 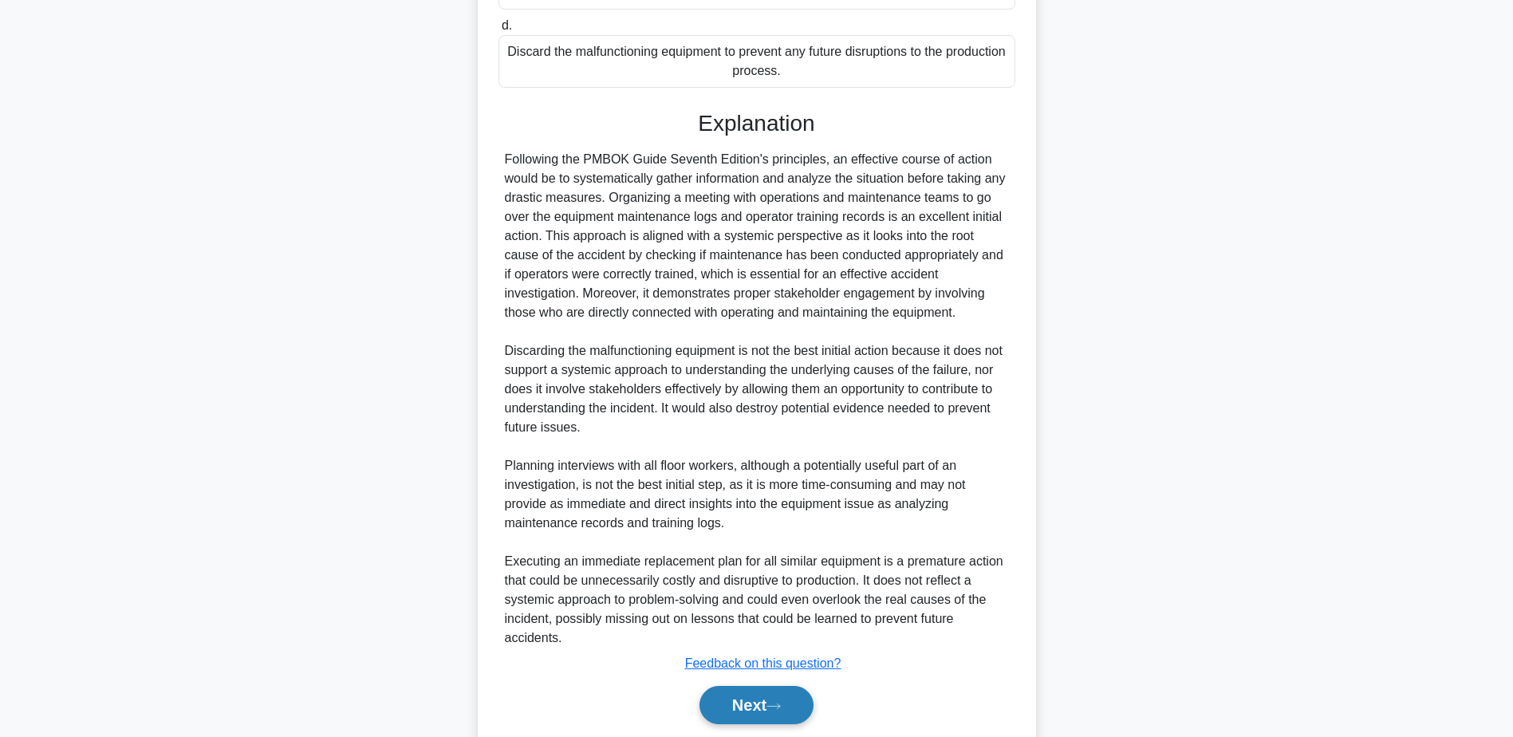 What do you see at coordinates (757, 61) in the screenshot?
I see `div: Discard the malfunctioning equipment to prevent any future disruptions to the production process.` at bounding box center [757, 61].